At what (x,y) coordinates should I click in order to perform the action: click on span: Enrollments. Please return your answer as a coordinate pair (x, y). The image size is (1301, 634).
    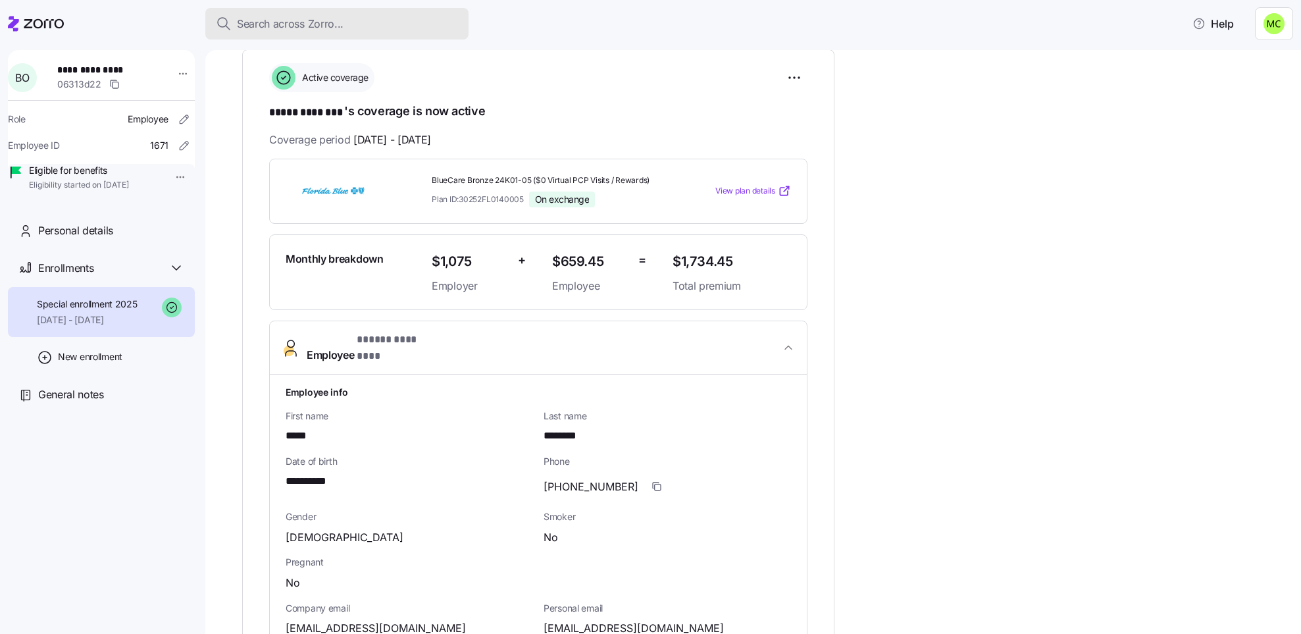
    Looking at the image, I should click on (66, 268).